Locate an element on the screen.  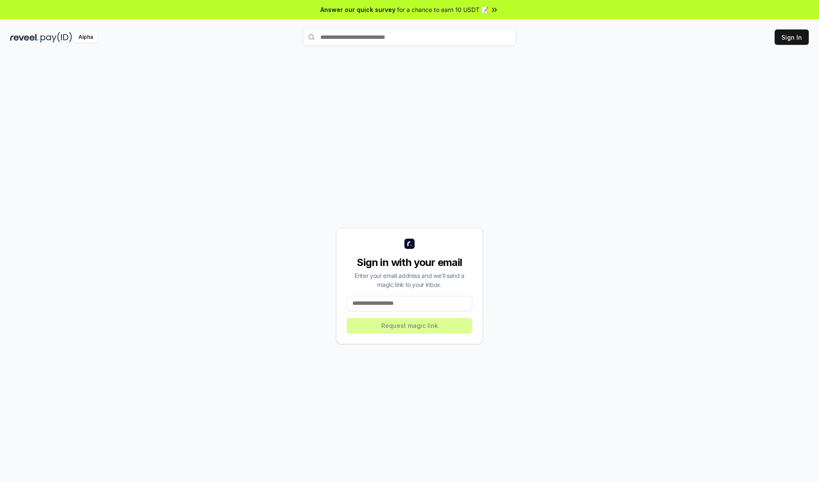
img: reveel_dark is located at coordinates (24, 37).